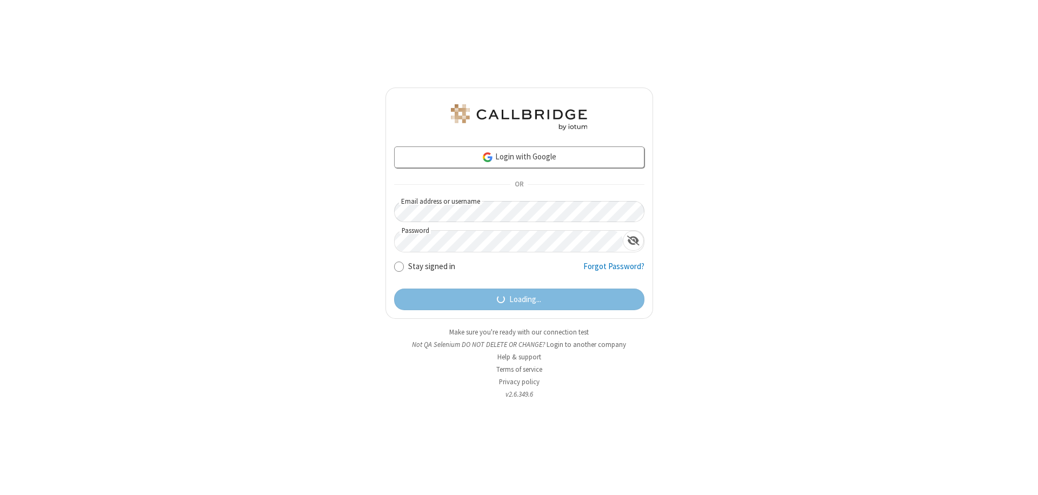 The width and height of the screenshot is (1038, 495). Describe the element at coordinates (525, 300) in the screenshot. I see `span: Loading...` at that location.